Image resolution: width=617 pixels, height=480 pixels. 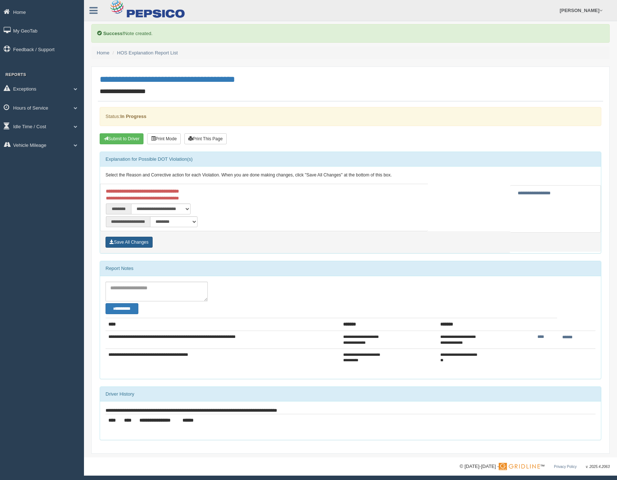 What do you see at coordinates (351, 33) in the screenshot?
I see `div: Note created.` at bounding box center [351, 33].